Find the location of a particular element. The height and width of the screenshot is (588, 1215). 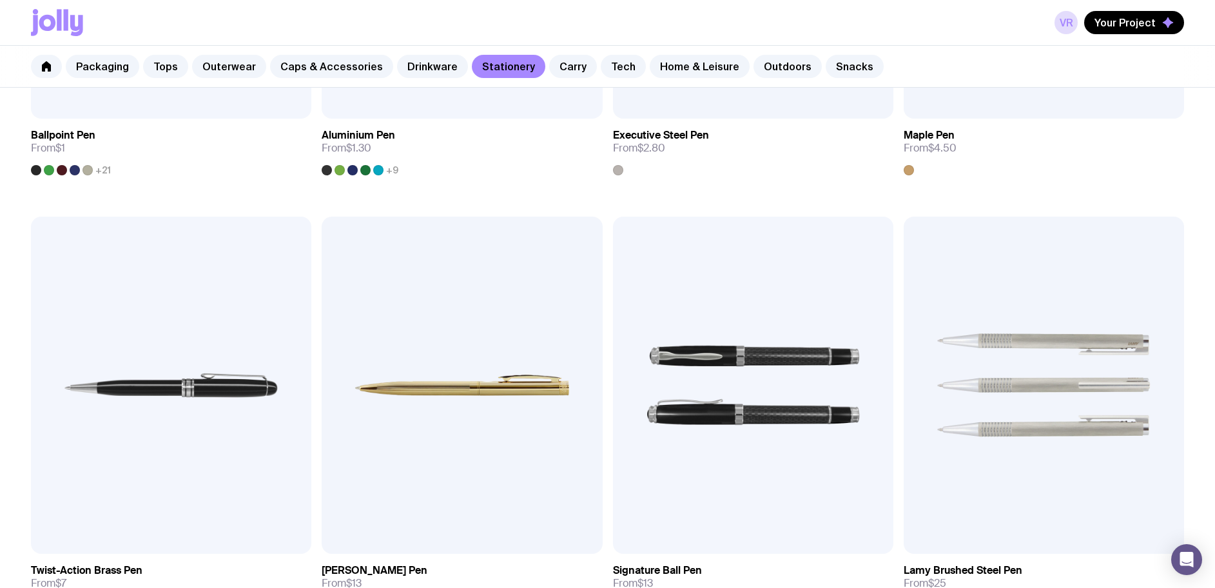

a: Stationery is located at coordinates (509, 66).